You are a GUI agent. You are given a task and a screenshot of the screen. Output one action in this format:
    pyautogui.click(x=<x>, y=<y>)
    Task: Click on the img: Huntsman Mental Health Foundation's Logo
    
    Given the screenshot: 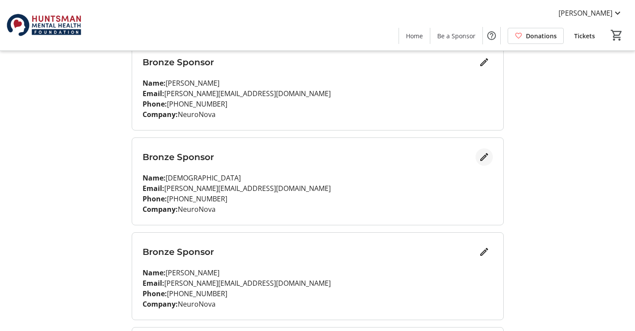 What is the action you would take?
    pyautogui.click(x=44, y=25)
    